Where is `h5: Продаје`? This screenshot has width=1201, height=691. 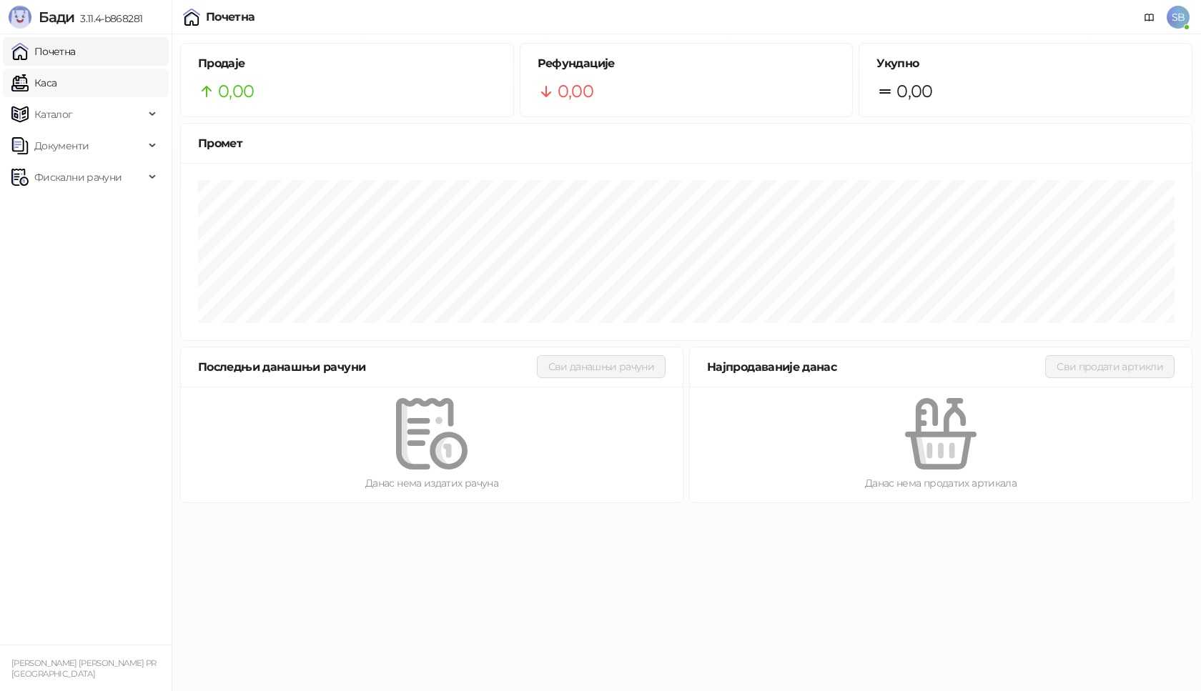 h5: Продаје is located at coordinates (347, 64).